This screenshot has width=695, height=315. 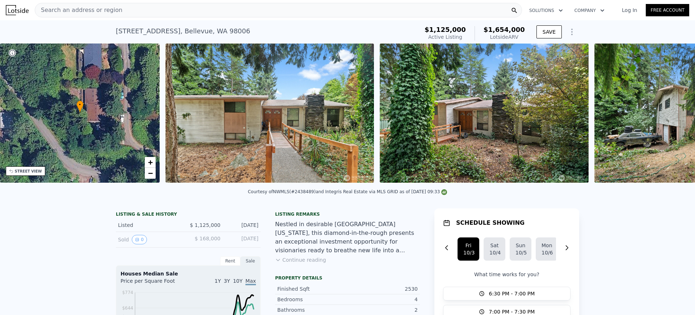 I want to click on h1: SCHEDULE SHOWING, so click(x=490, y=223).